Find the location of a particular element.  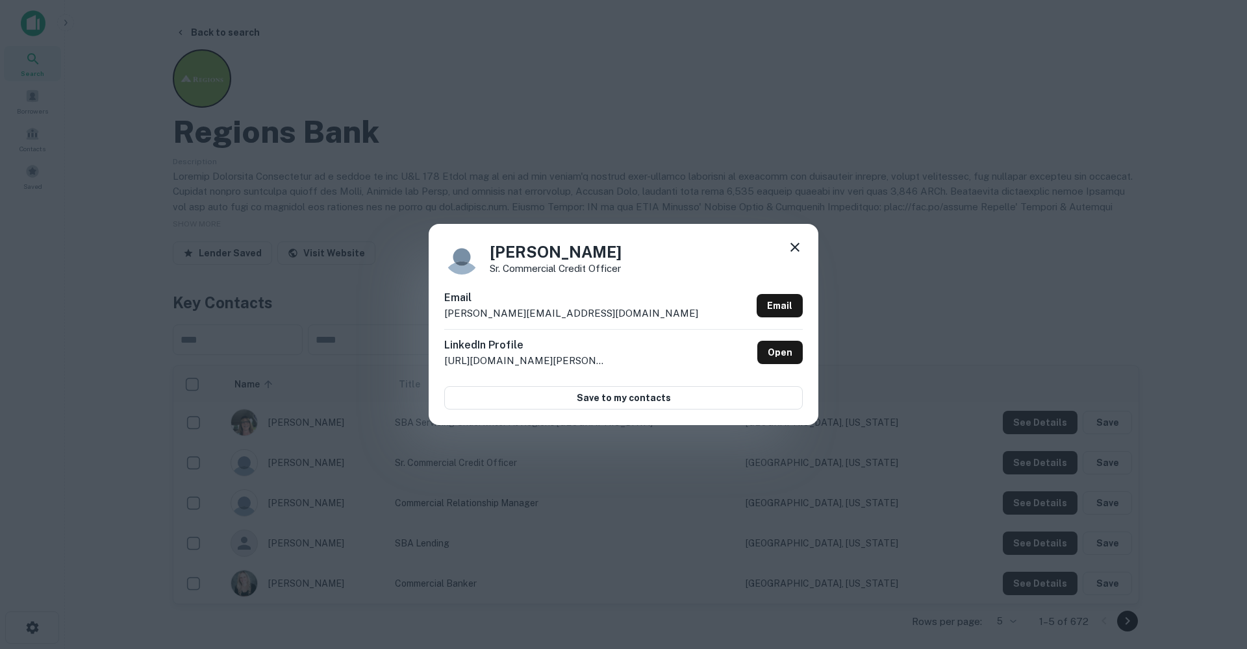

button: Save to my contacts is located at coordinates (623, 398).